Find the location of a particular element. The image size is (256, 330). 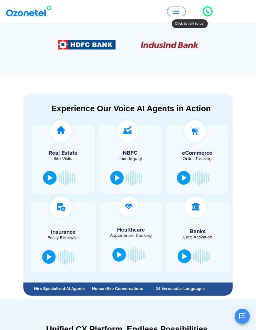

h5: Banks is located at coordinates (198, 231).